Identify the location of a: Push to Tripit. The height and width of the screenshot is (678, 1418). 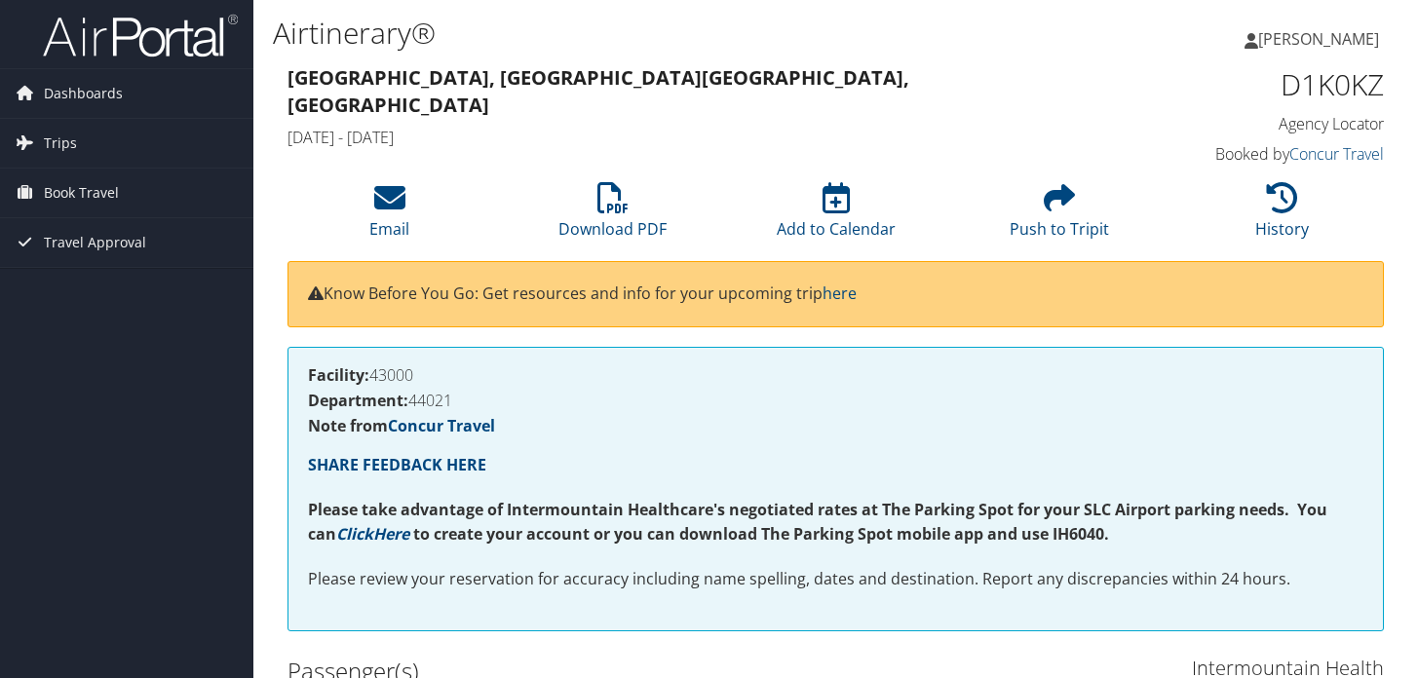
(1059, 216).